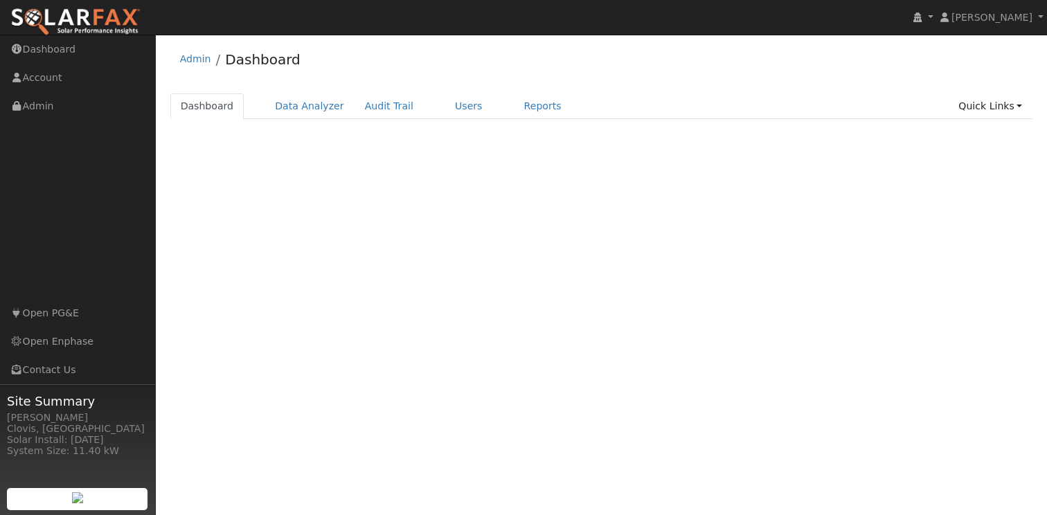  What do you see at coordinates (78, 401) in the screenshot?
I see `span: Site Summary` at bounding box center [78, 401].